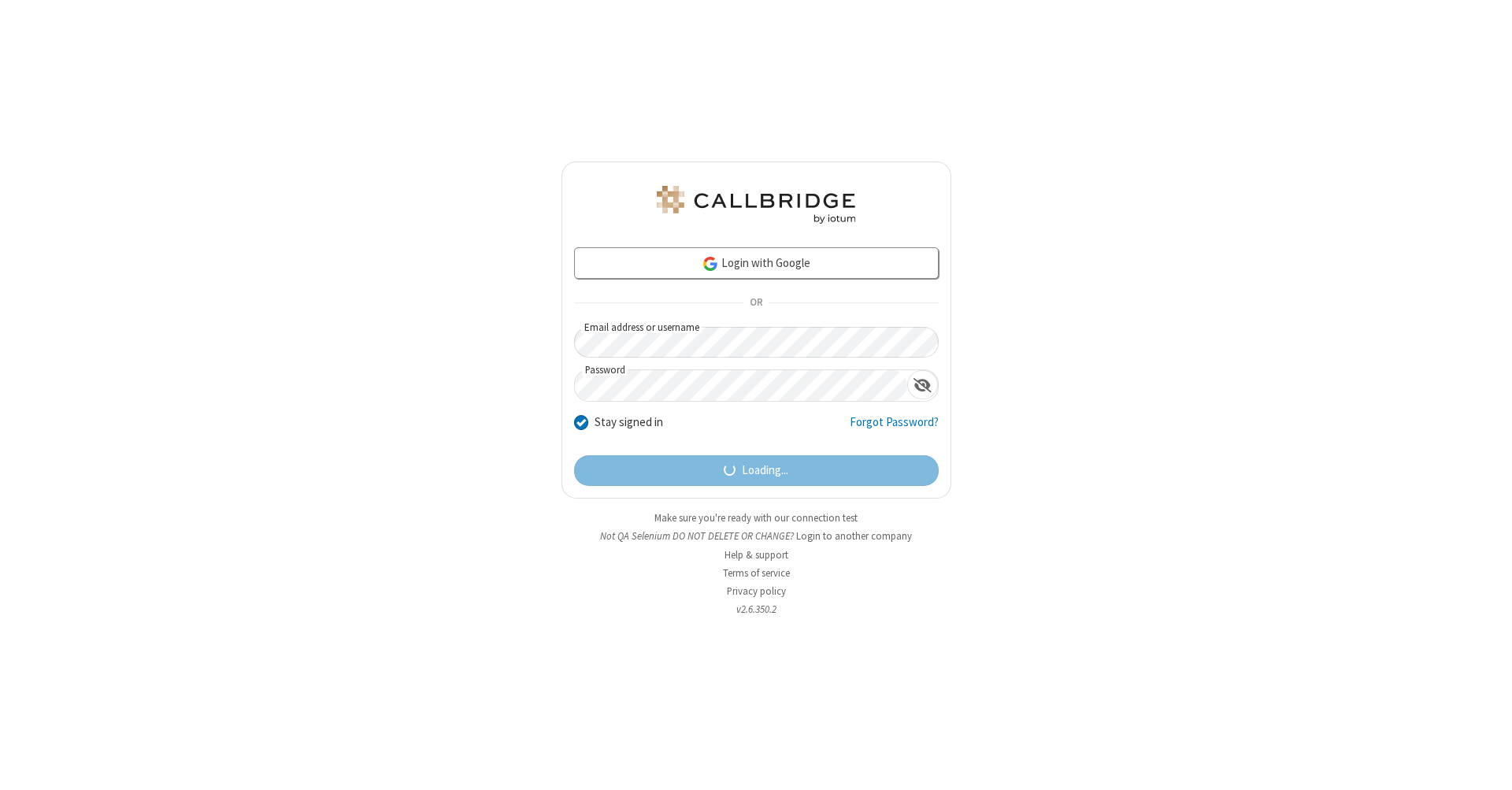 This screenshot has height=790, width=1512. Describe the element at coordinates (756, 535) in the screenshot. I see `li: Not QA Selenium DO NOT DELETE OR CHANGE?` at that location.